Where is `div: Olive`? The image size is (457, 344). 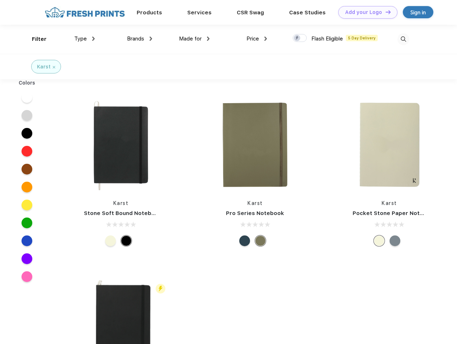 div: Olive is located at coordinates (260, 241).